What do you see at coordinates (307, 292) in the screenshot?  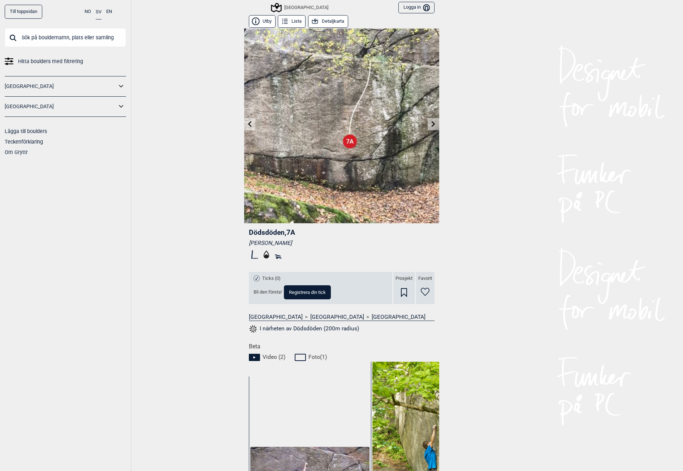 I see `span: Registrera din tick` at bounding box center [307, 292].